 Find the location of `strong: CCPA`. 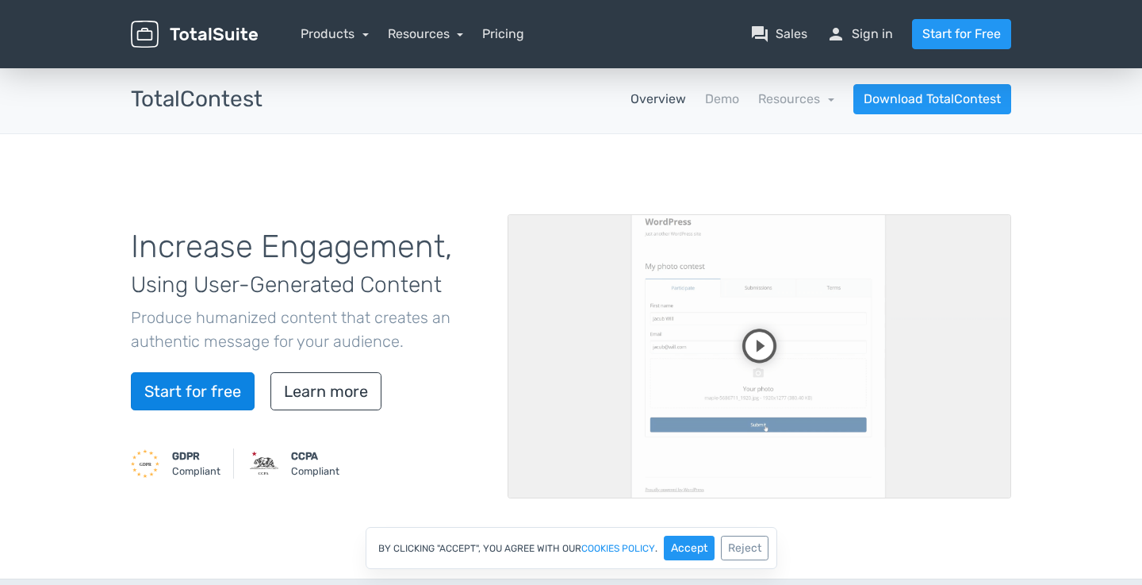

strong: CCPA is located at coordinates (305, 455).